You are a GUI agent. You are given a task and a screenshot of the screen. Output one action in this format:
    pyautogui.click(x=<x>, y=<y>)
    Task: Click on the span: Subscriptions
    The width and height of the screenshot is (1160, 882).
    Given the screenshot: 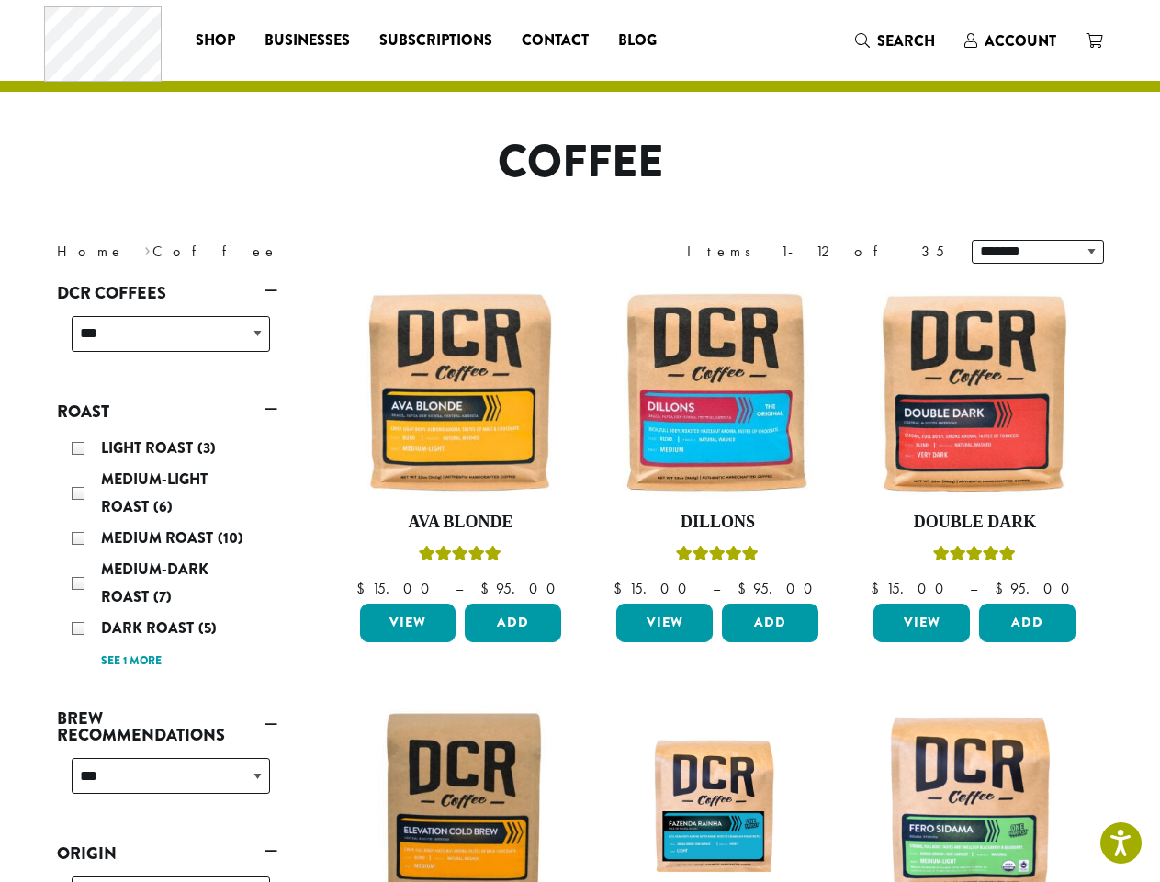 What is the action you would take?
    pyautogui.click(x=436, y=40)
    